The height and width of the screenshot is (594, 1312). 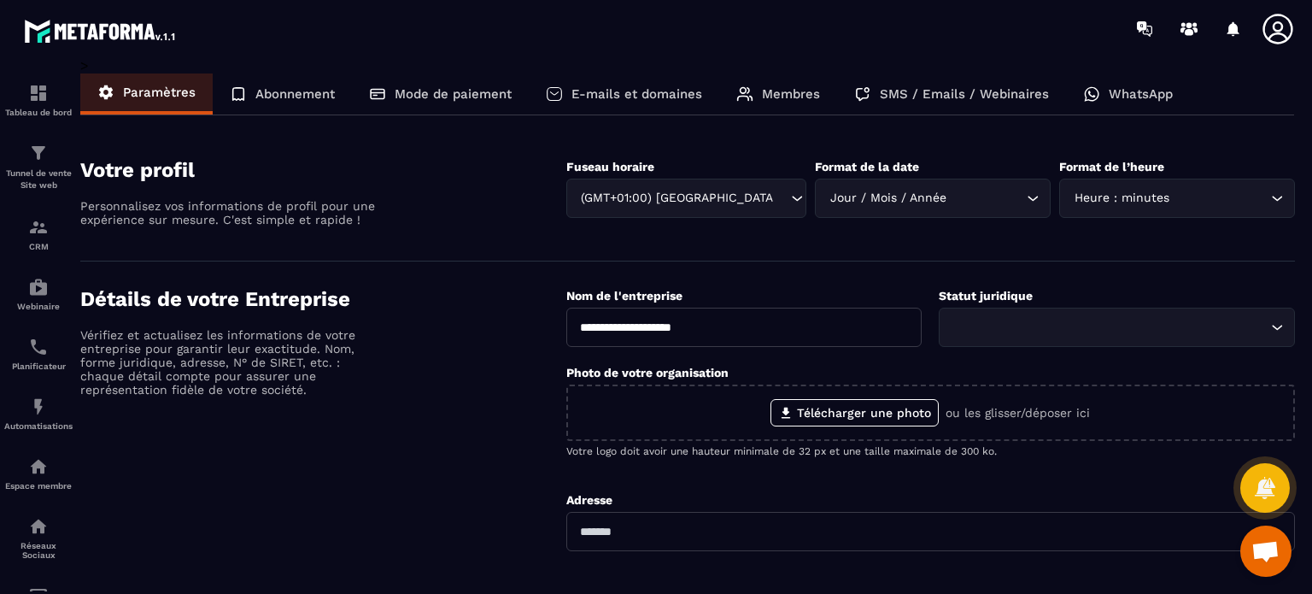 What do you see at coordinates (854, 413) in the screenshot?
I see `label: Télécharger une photo` at bounding box center [854, 413].